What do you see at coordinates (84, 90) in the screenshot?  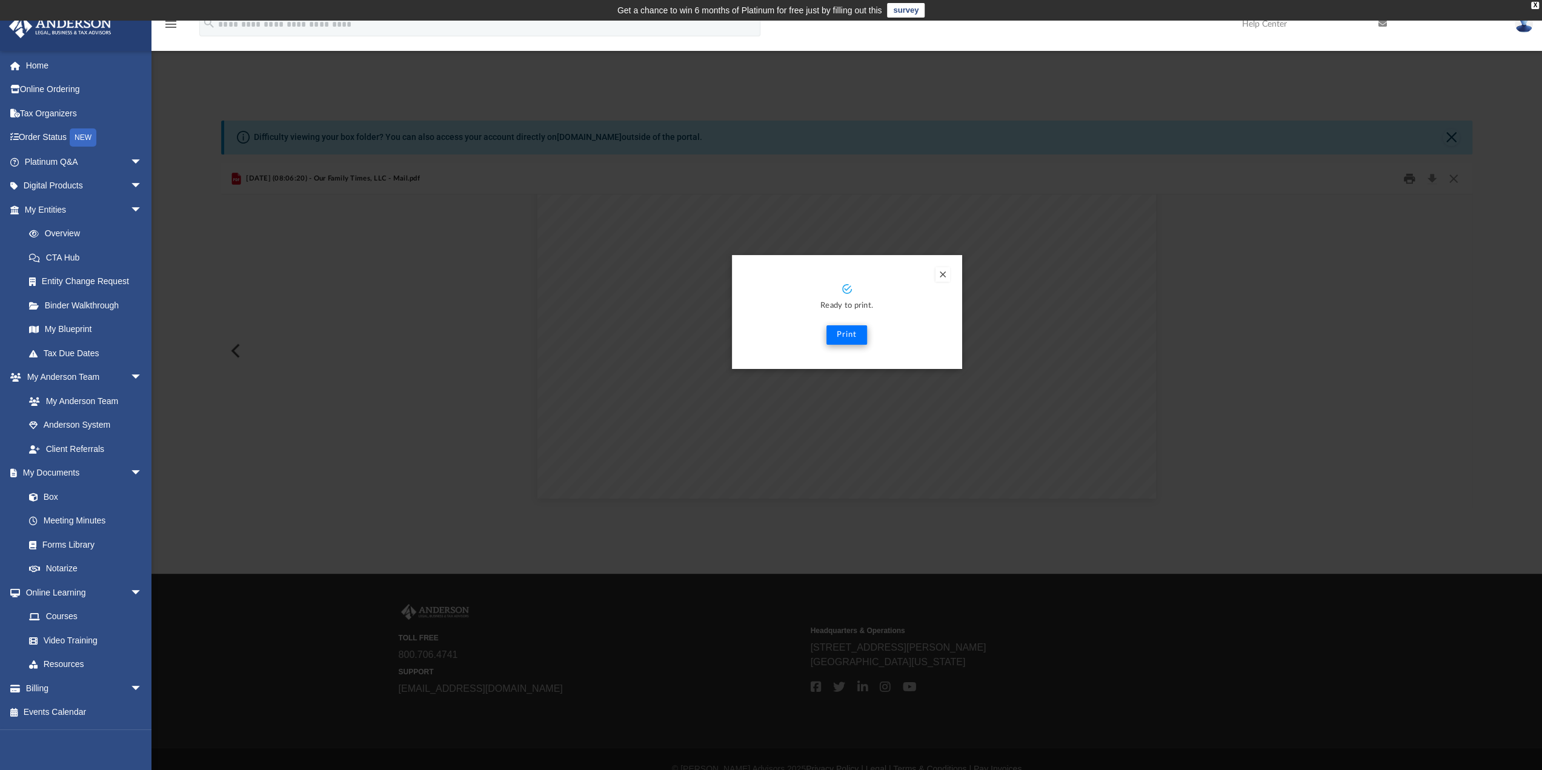 I see `a: Online Ordering` at bounding box center [84, 90].